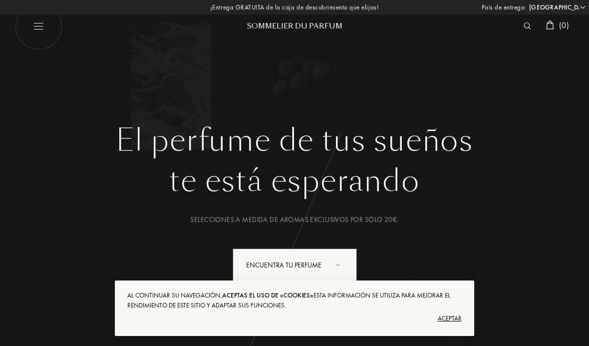 Image resolution: width=589 pixels, height=346 pixels. I want to click on div: Selecciones a medida de aromas exclusivos por sólo 20€., so click(295, 219).